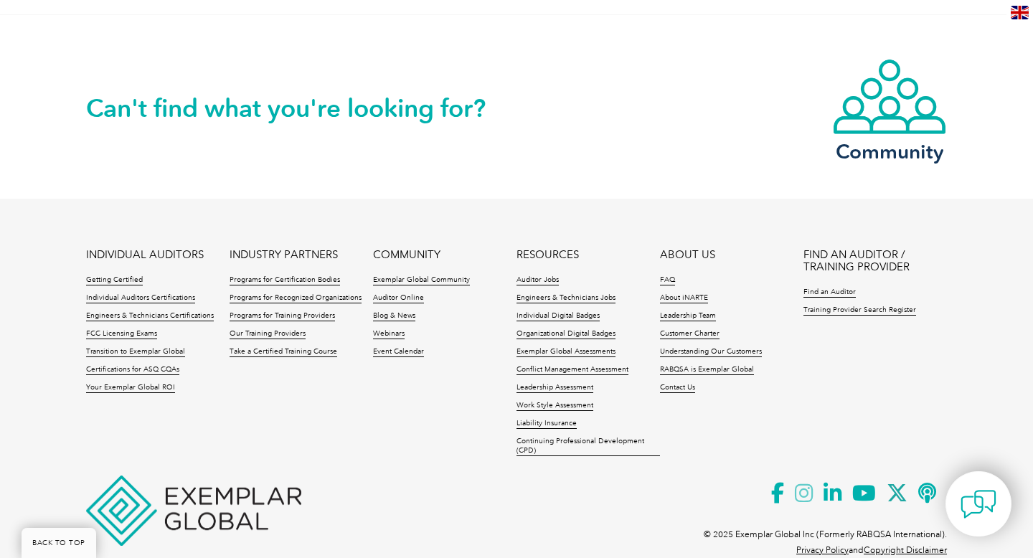 The image size is (1033, 558). What do you see at coordinates (822, 550) in the screenshot?
I see `a: Privacy Policy` at bounding box center [822, 550].